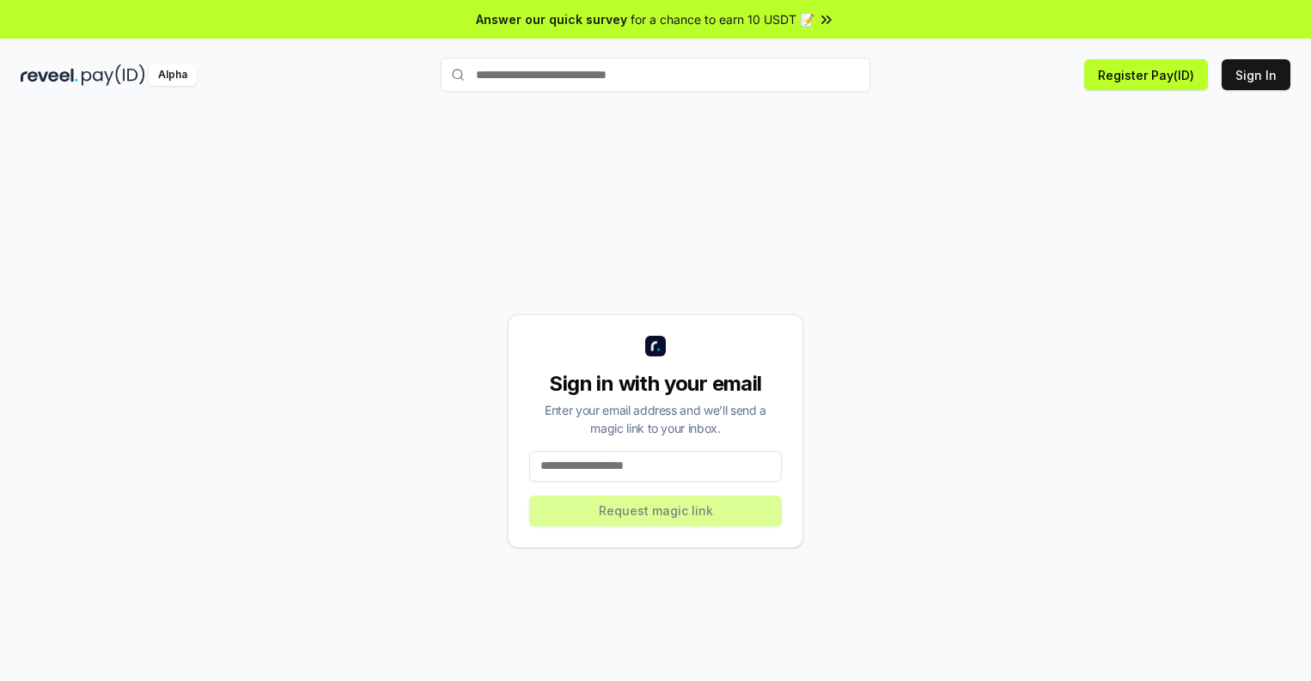  Describe the element at coordinates (173, 75) in the screenshot. I see `div: Alpha` at that location.